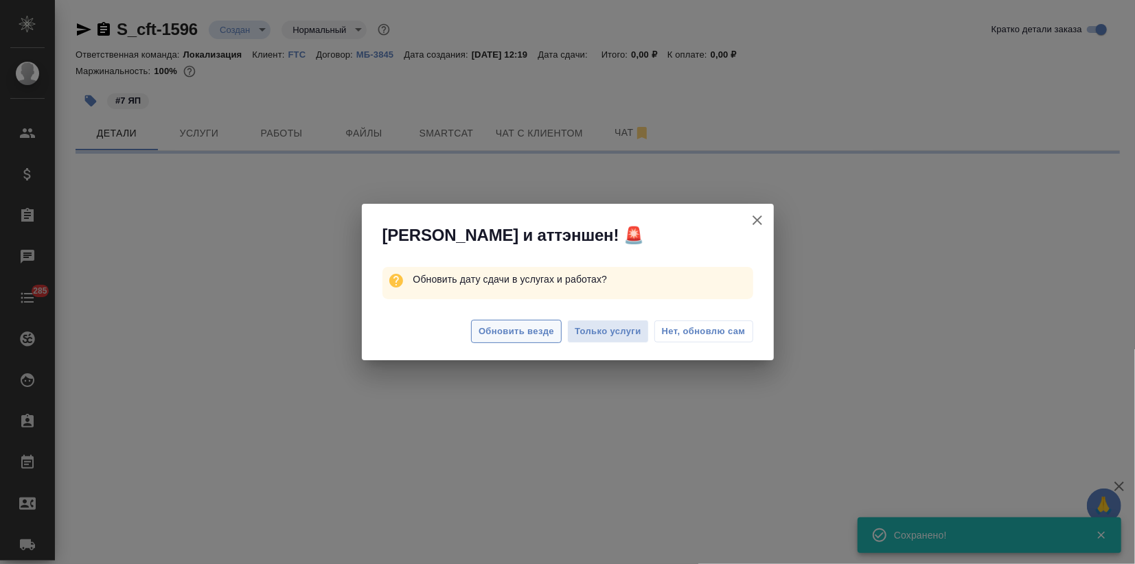  I want to click on button: Обновить везде, so click(516, 332).